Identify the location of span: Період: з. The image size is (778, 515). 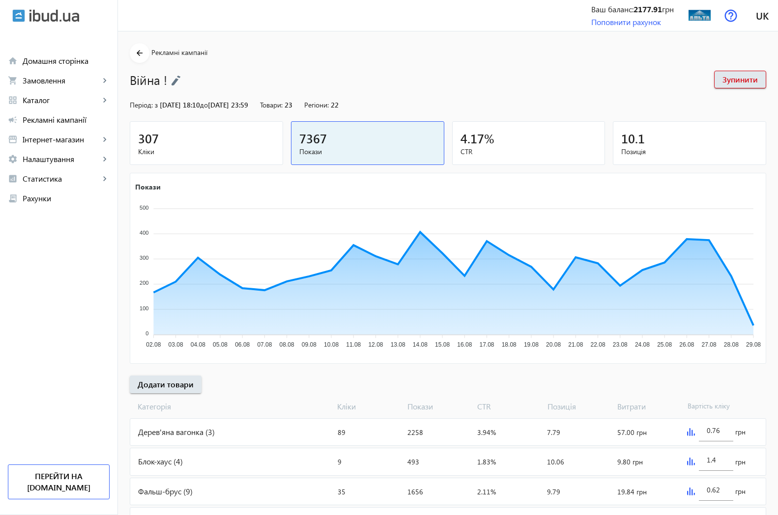
(143, 105).